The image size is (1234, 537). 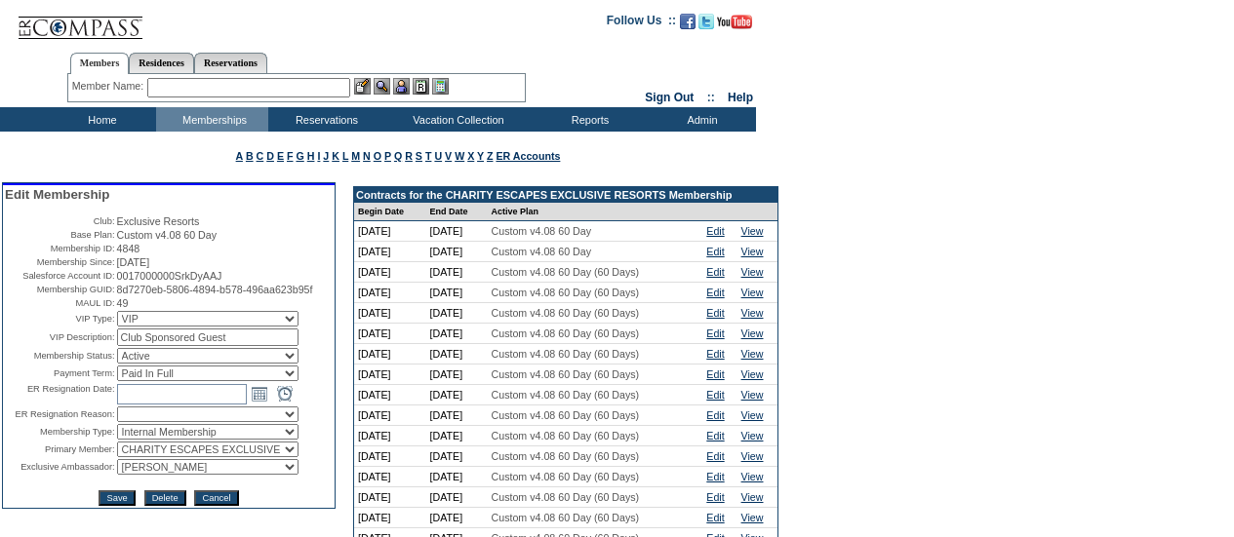 I want to click on span: 8d7270eb-5806-4894-b578-496aa623b95f, so click(x=215, y=290).